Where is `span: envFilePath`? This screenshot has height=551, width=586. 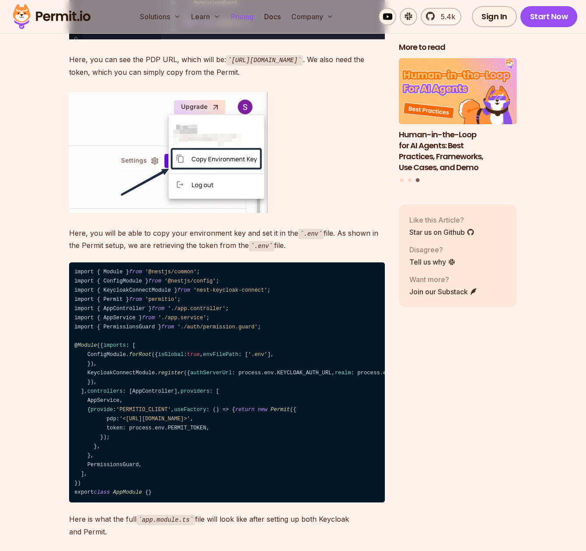 span: envFilePath is located at coordinates (221, 355).